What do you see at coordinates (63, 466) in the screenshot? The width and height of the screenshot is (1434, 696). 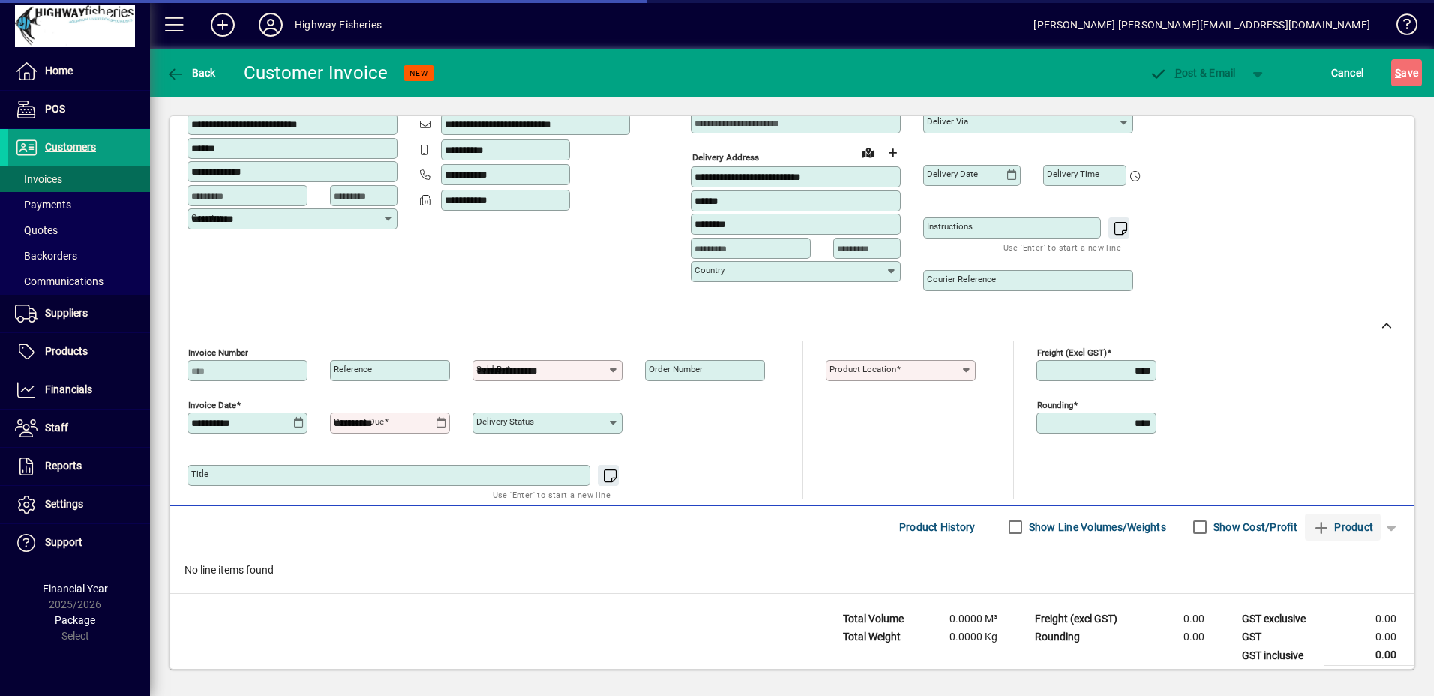 I see `span: Reports` at bounding box center [63, 466].